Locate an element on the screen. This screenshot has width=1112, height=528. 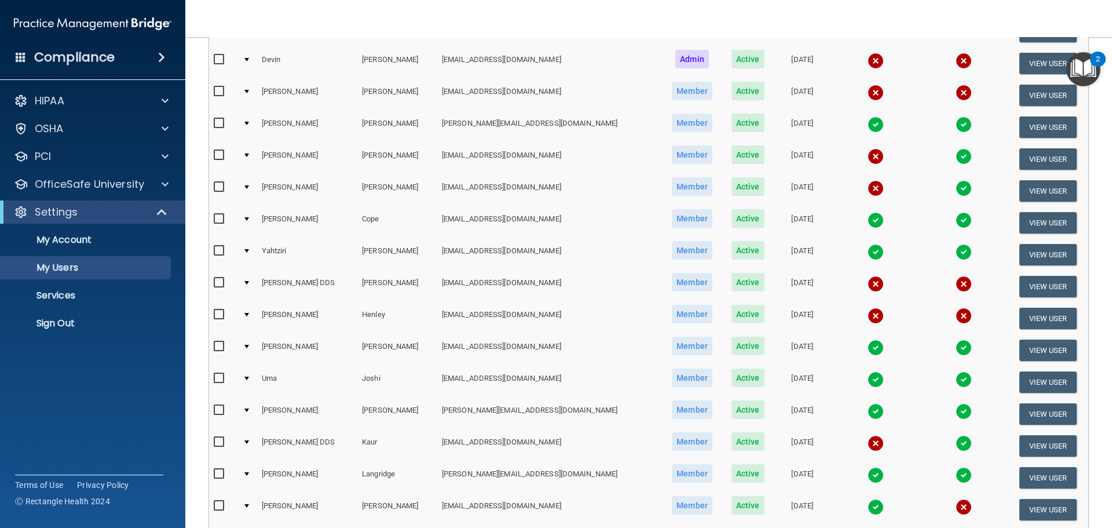
a: HIPAA is located at coordinates (91, 101).